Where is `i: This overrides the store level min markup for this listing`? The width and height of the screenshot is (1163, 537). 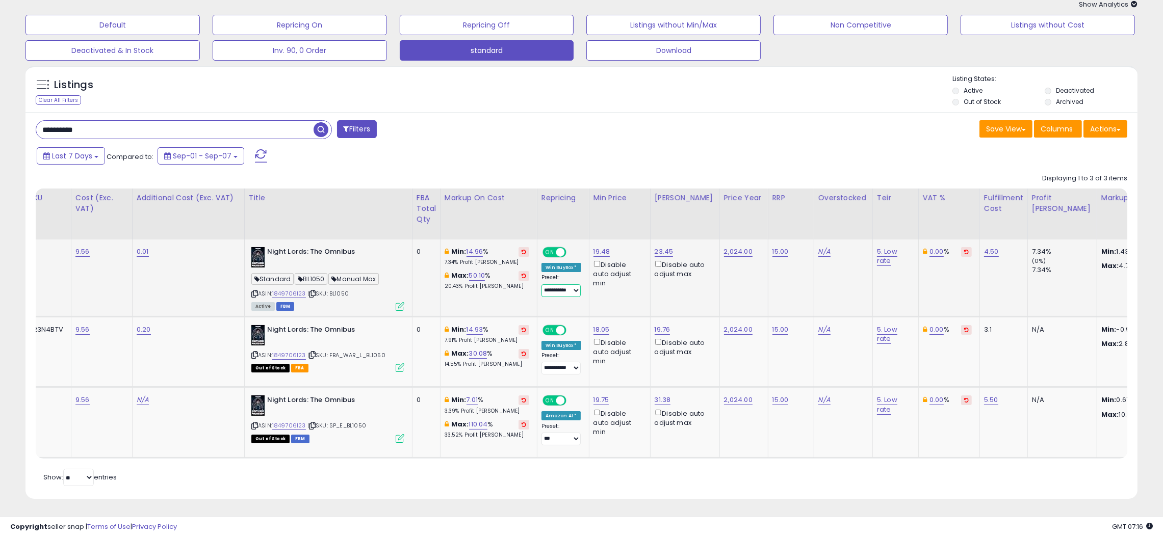 i: This overrides the store level min markup for this listing is located at coordinates (447, 329).